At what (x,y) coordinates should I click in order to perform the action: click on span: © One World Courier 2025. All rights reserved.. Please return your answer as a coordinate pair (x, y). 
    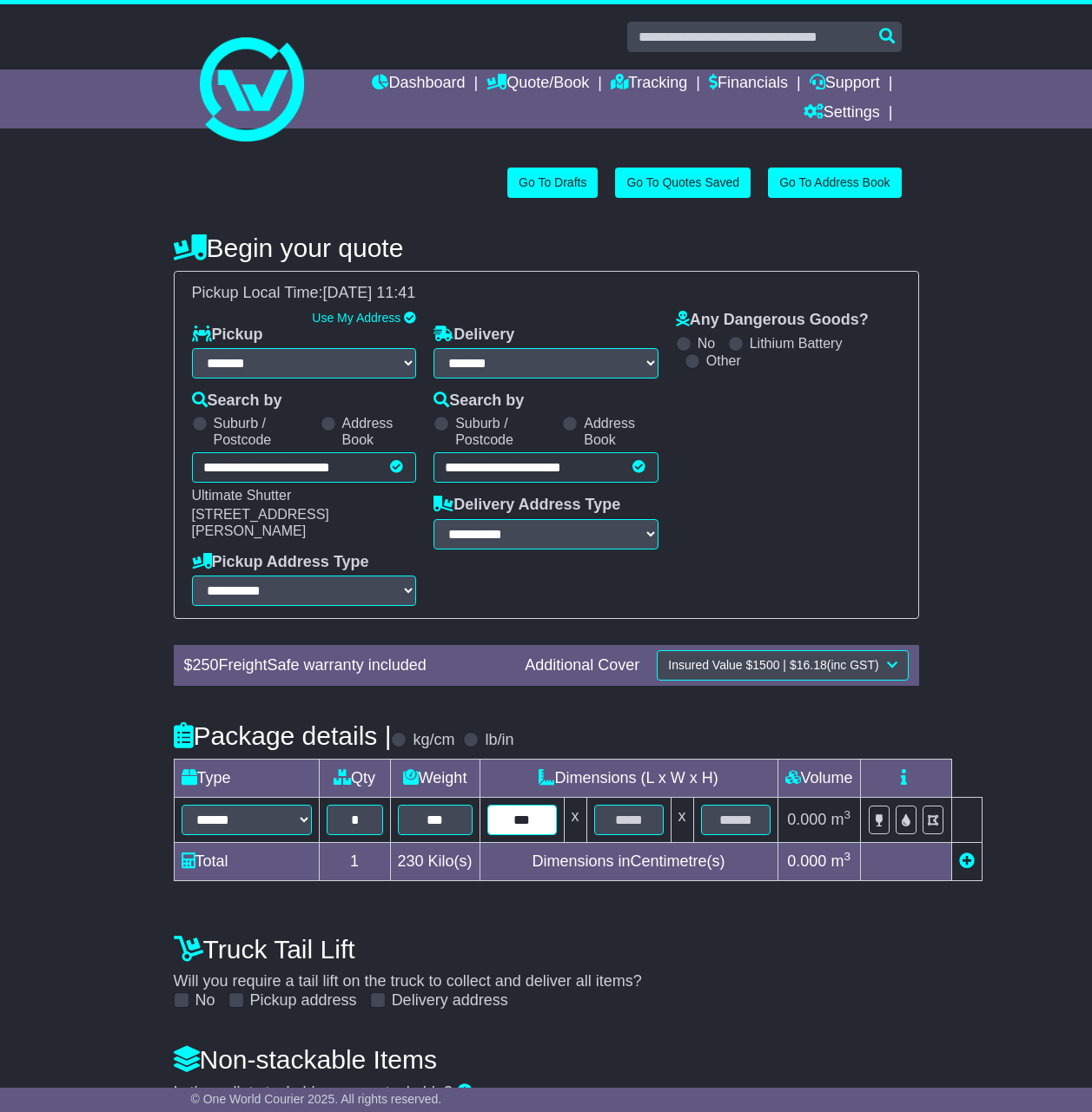
    Looking at the image, I should click on (316, 1100).